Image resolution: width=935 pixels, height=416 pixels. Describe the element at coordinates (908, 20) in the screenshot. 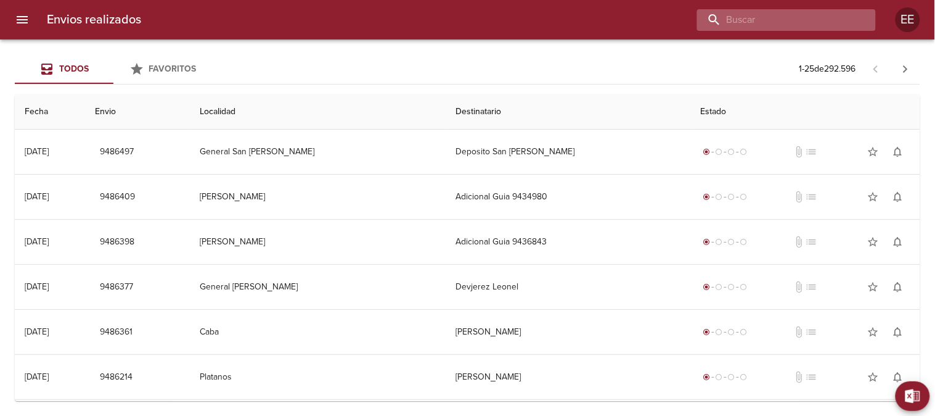

I see `div: Abrir información de usuario` at that location.